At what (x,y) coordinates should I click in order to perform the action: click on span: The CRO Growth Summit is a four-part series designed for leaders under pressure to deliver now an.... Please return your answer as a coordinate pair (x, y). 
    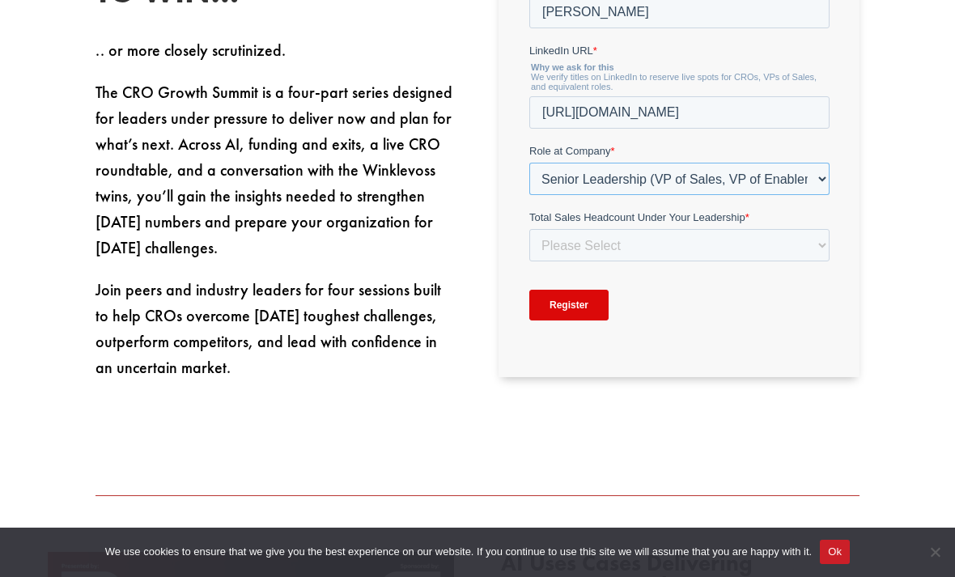
    Looking at the image, I should click on (273, 170).